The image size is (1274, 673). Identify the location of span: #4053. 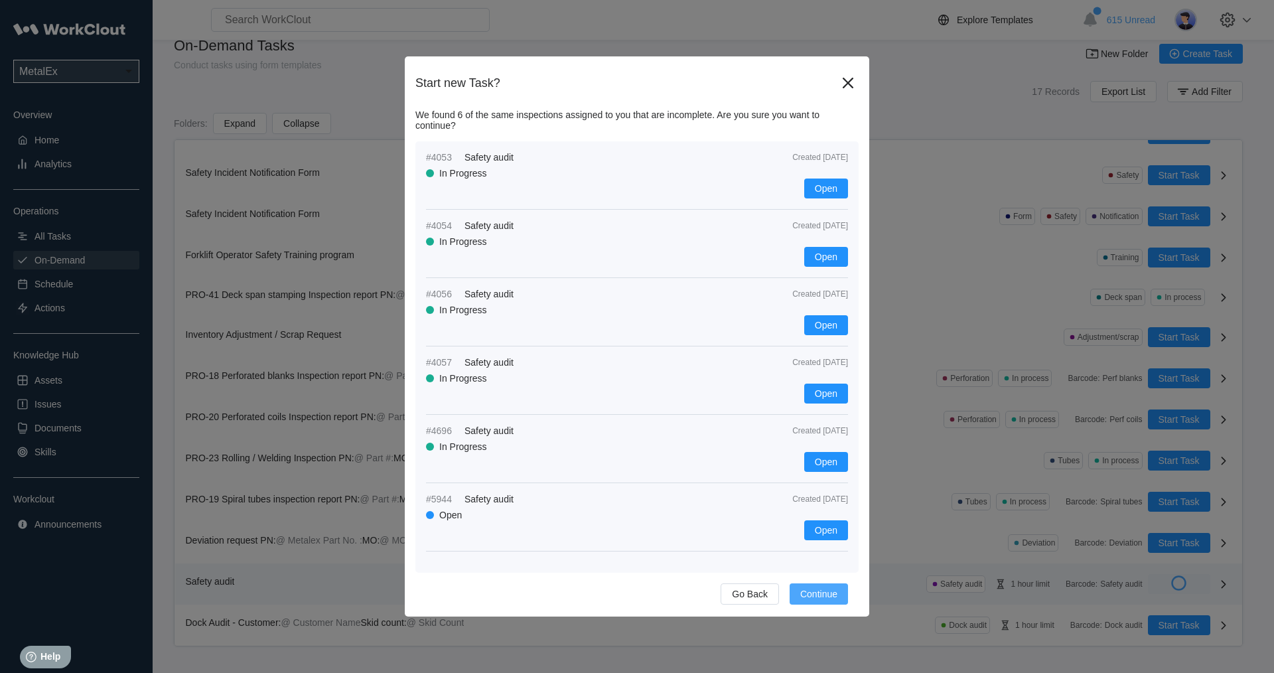
(442, 157).